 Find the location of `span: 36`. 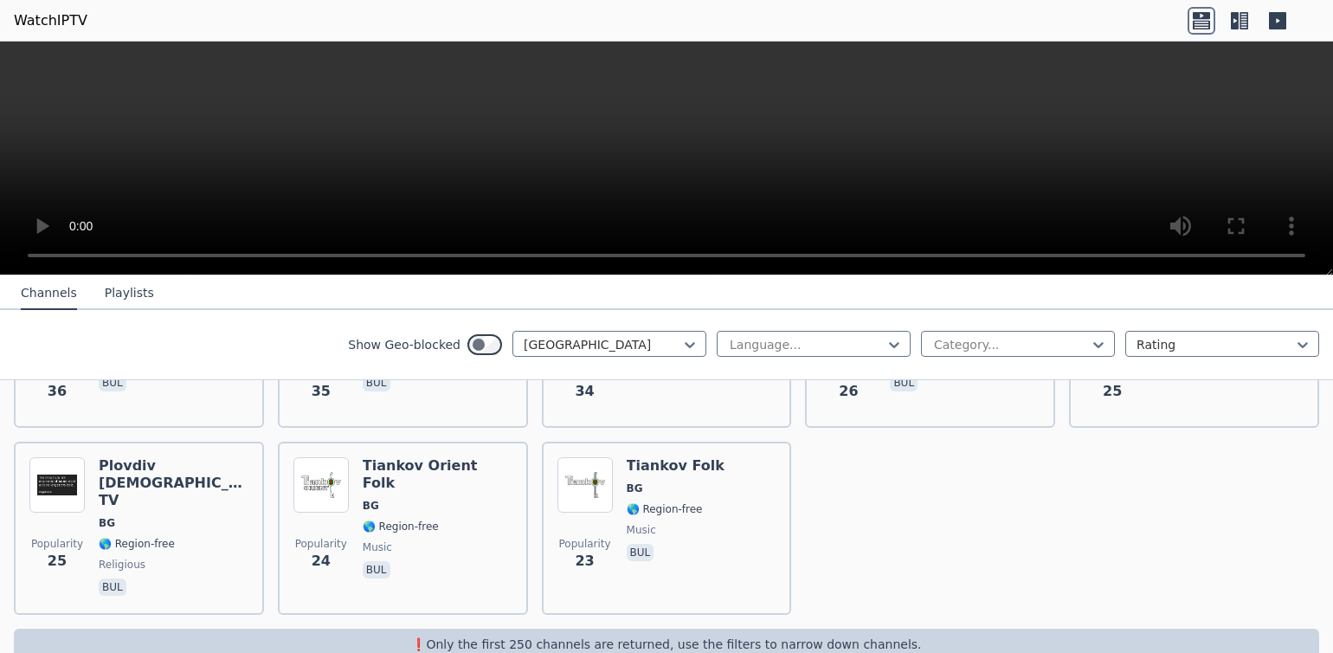

span: 36 is located at coordinates (57, 391).